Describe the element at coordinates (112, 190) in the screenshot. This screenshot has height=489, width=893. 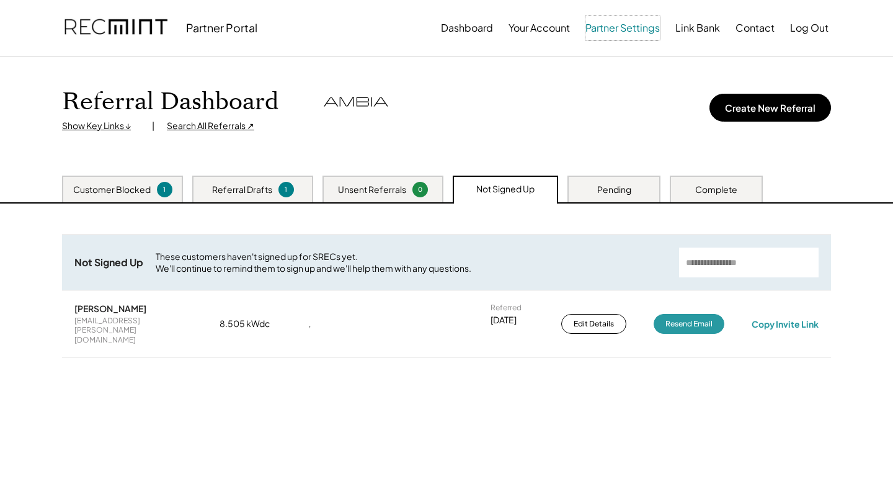
I see `div: Customer Blocked` at that location.